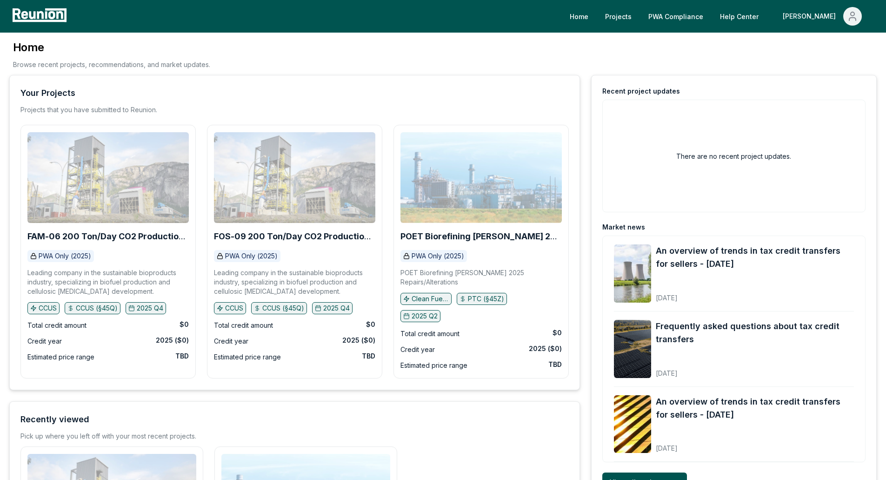 The height and width of the screenshot is (480, 886). I want to click on a: Projects, so click(618, 16).